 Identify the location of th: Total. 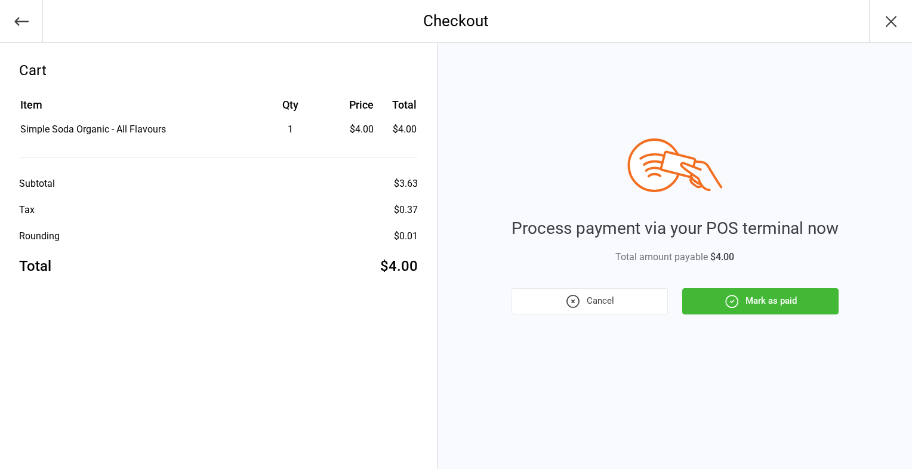
(397, 109).